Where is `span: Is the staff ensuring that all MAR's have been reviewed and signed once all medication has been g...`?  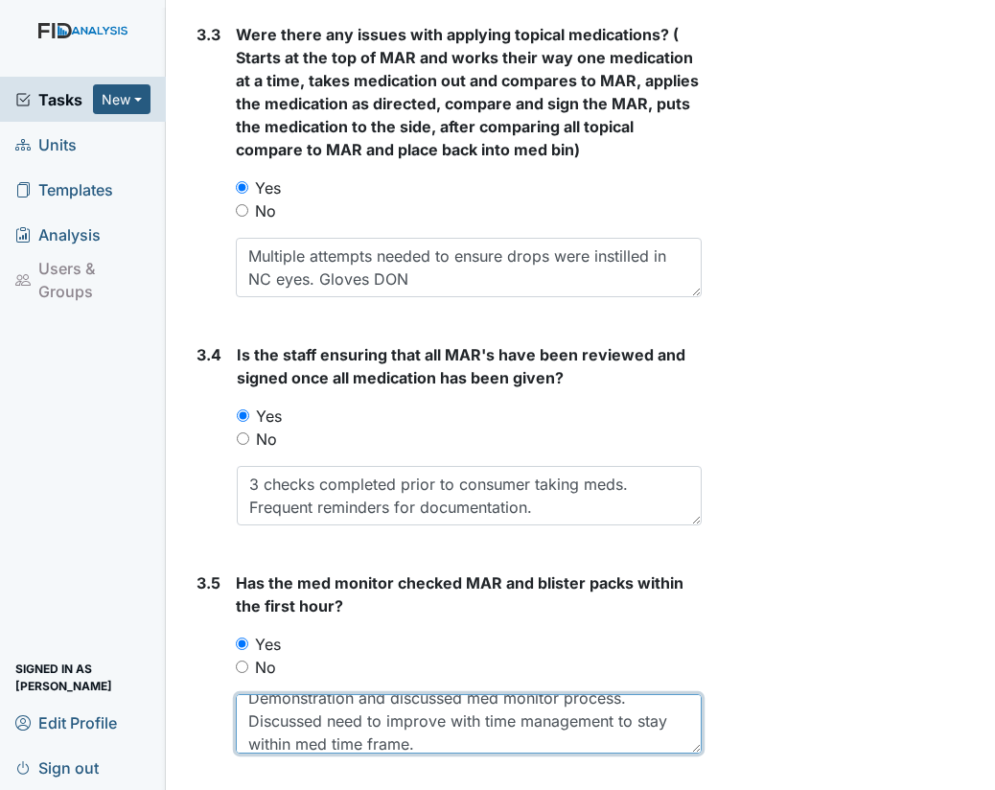
span: Is the staff ensuring that all MAR's have been reviewed and signed once all medication has been g... is located at coordinates (461, 366).